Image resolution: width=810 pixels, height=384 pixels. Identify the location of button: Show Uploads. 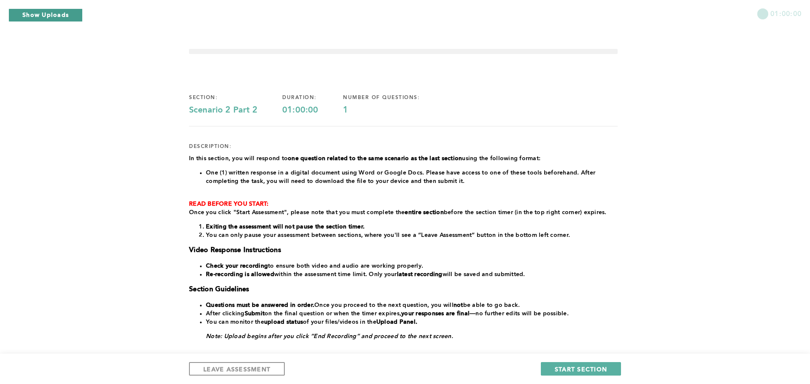
(46, 15).